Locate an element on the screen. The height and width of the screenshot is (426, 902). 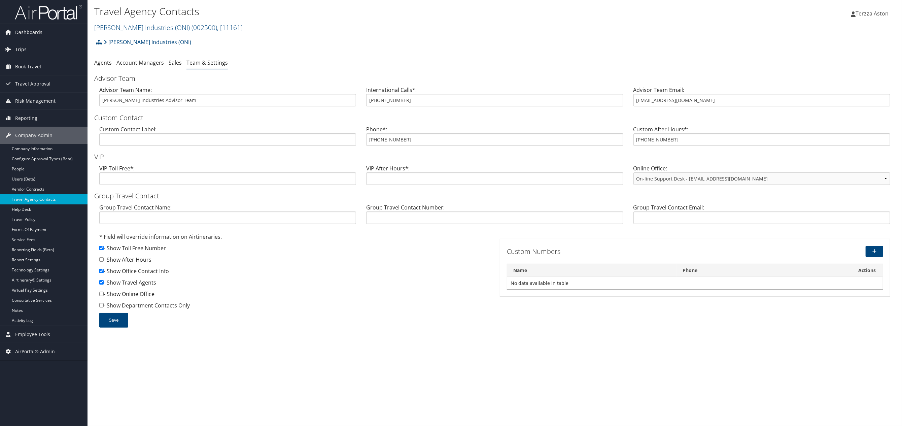
h3: Custom Contact is located at coordinates (495, 118).